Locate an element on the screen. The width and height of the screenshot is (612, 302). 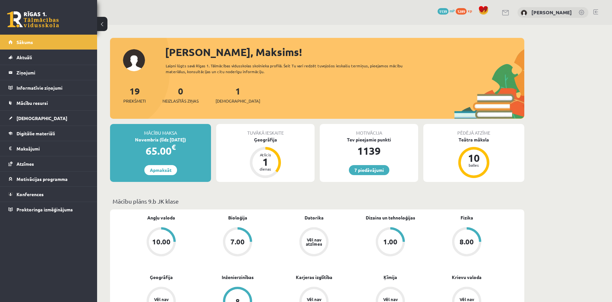
img: Maksims Nevedomijs is located at coordinates (524, 13).